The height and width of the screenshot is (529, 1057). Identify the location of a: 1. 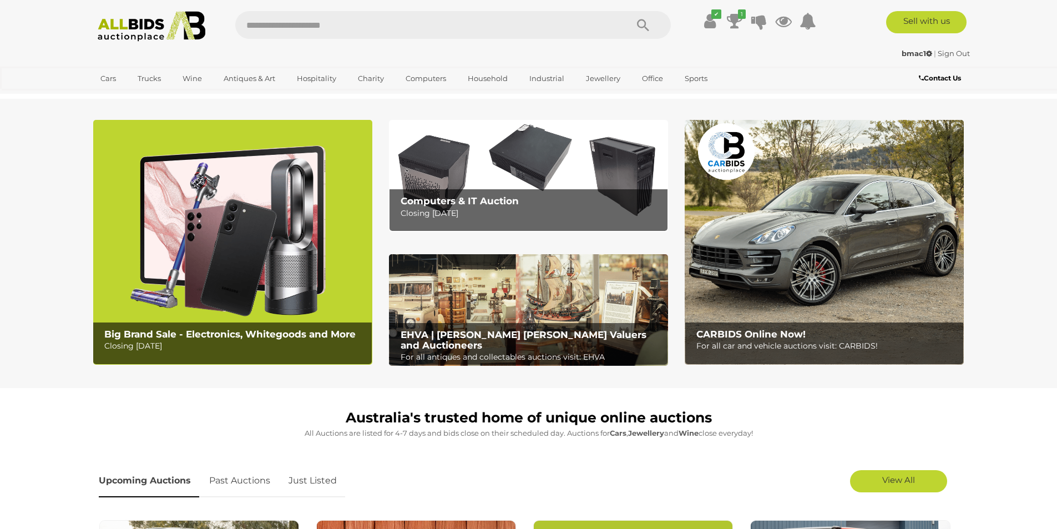
(734, 21).